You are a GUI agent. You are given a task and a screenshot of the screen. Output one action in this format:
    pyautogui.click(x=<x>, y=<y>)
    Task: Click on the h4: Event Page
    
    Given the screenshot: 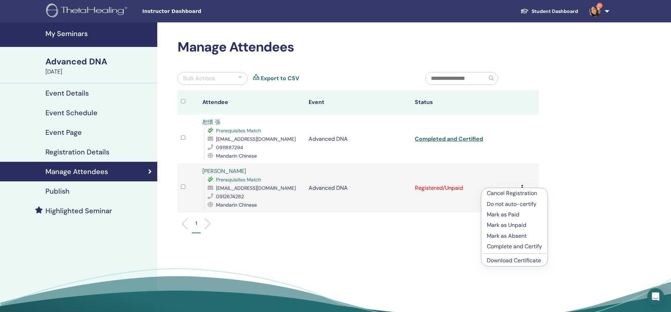 What is the action you would take?
    pyautogui.click(x=64, y=132)
    